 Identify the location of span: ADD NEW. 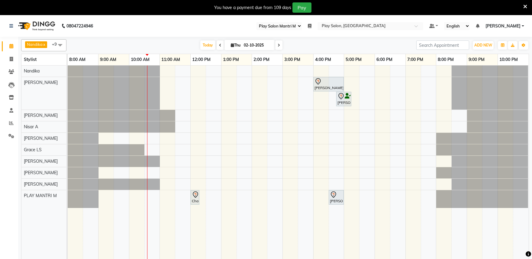
(483, 45).